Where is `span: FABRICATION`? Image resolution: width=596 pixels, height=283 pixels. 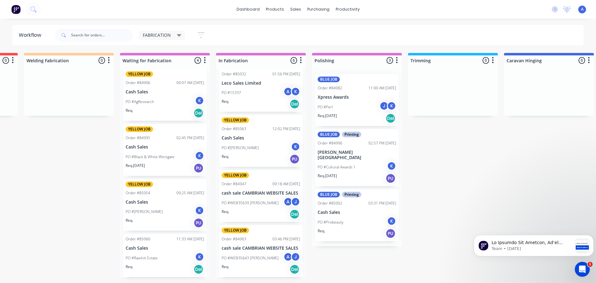 span: FABRICATION is located at coordinates (157, 35).